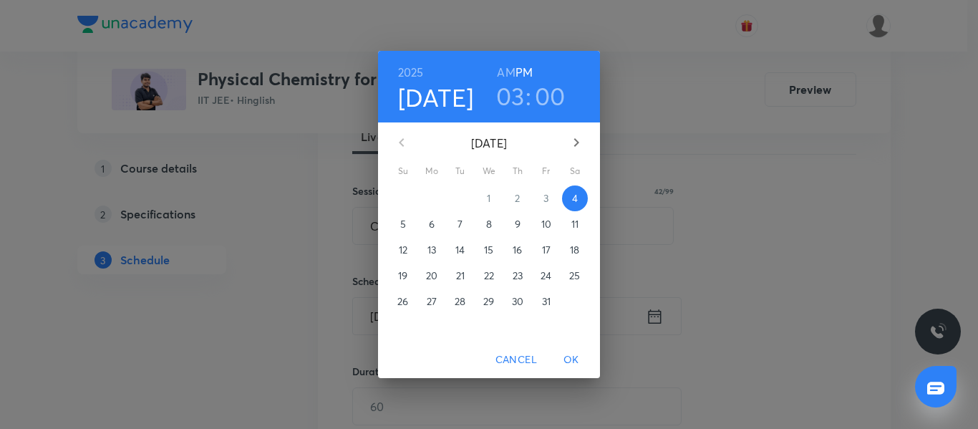 This screenshot has width=978, height=429. What do you see at coordinates (432, 250) in the screenshot?
I see `button: 13` at bounding box center [432, 250].